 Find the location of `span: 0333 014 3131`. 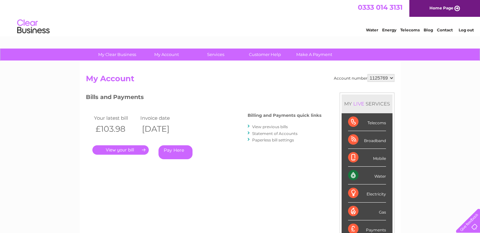

span: 0333 014 3131 is located at coordinates (380, 7).